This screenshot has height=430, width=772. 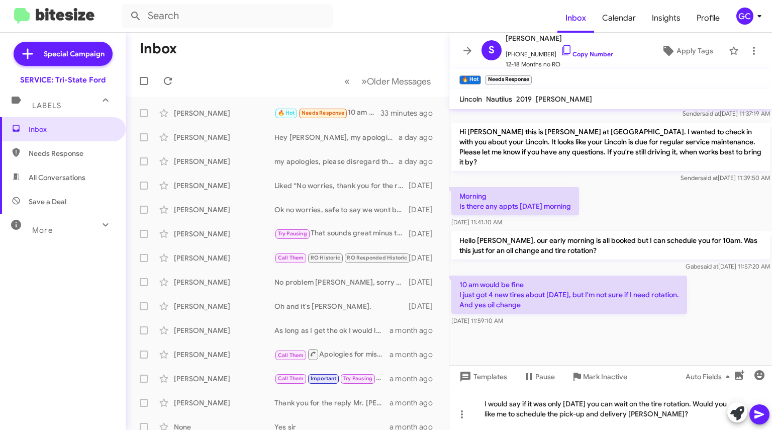 What do you see at coordinates (491, 50) in the screenshot?
I see `span: S` at bounding box center [491, 50].